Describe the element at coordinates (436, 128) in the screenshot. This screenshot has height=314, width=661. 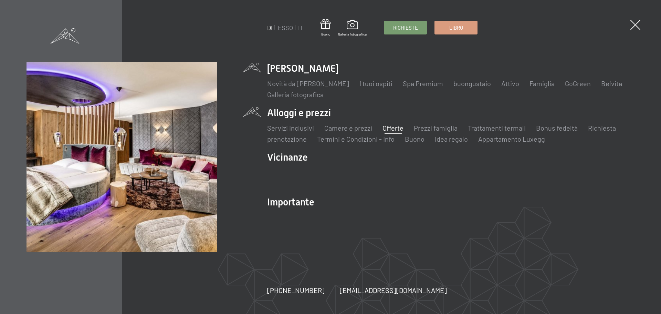
I see `font: Prezzi famiglia` at that location.